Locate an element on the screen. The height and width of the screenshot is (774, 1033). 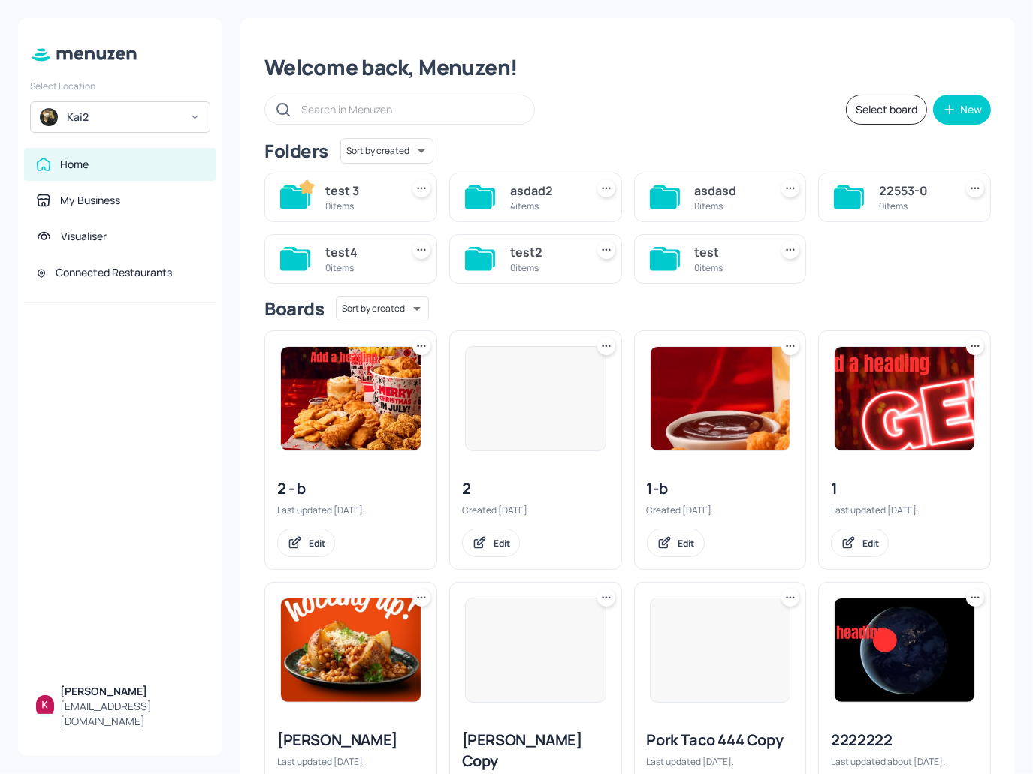
button: New is located at coordinates (961, 110).